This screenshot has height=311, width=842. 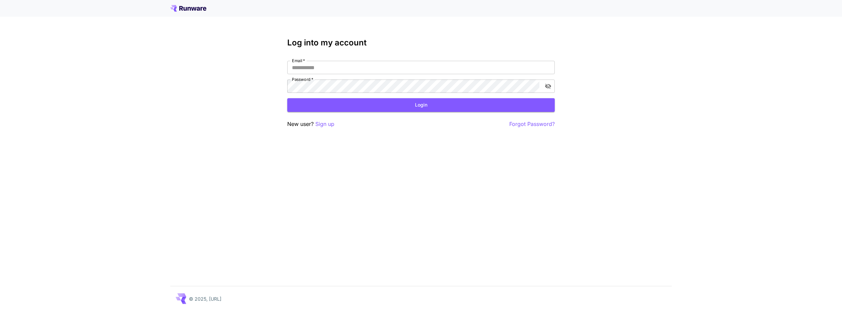 What do you see at coordinates (532, 124) in the screenshot?
I see `p: Forgot Password?` at bounding box center [532, 124].